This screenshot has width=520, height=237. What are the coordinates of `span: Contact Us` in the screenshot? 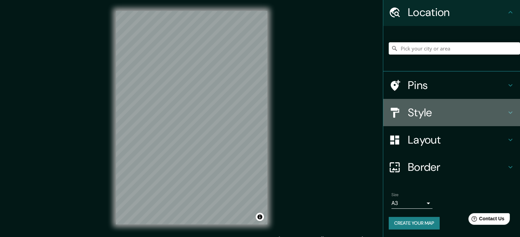 It's located at (32, 8).